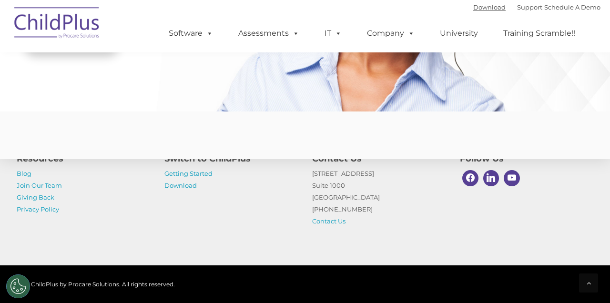 This screenshot has width=610, height=303. Describe the element at coordinates (491, 178) in the screenshot. I see `a: Linkedin` at that location.